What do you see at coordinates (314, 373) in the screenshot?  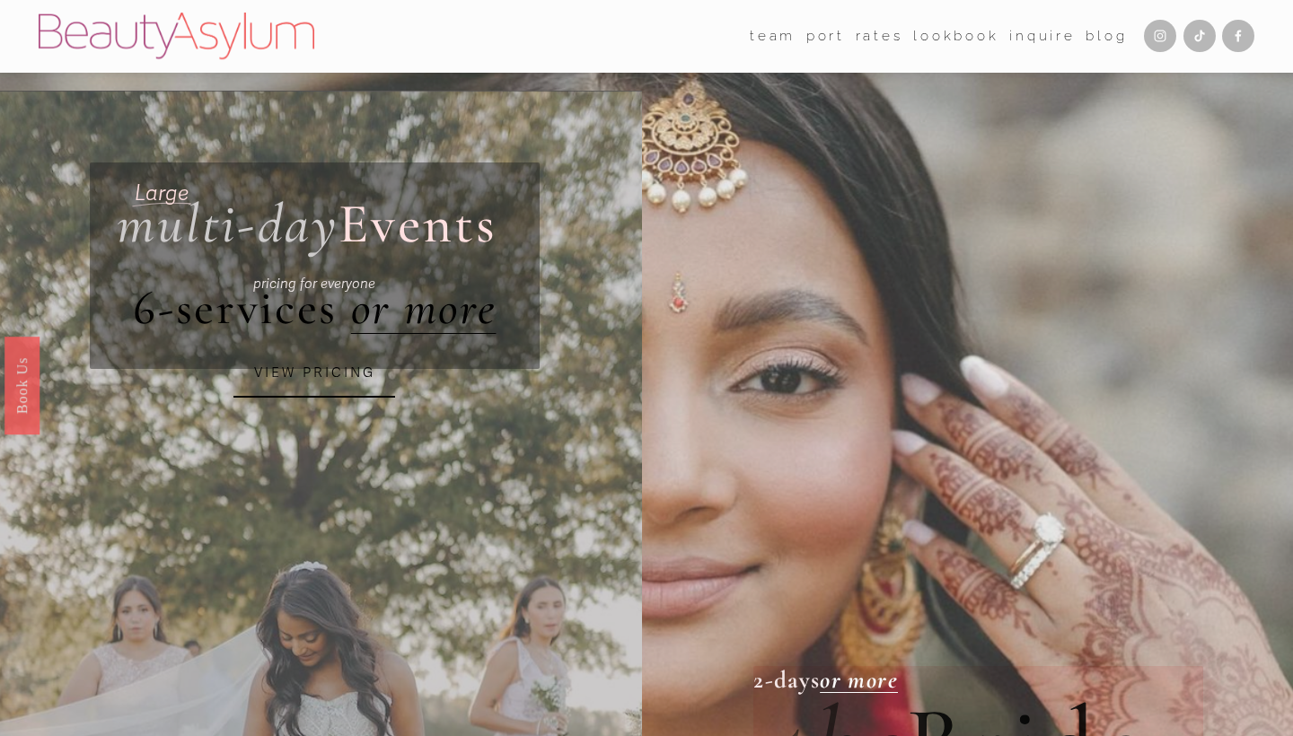 I see `a: VIEW PRICING` at bounding box center [314, 373].